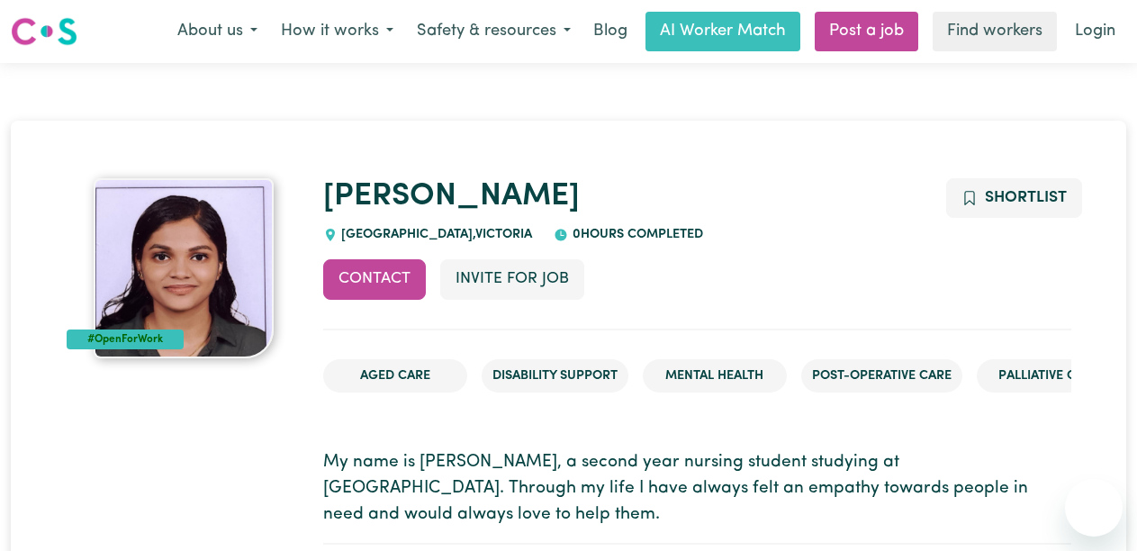 Image resolution: width=1137 pixels, height=551 pixels. Describe the element at coordinates (1095, 32) in the screenshot. I see `a: Login` at that location.